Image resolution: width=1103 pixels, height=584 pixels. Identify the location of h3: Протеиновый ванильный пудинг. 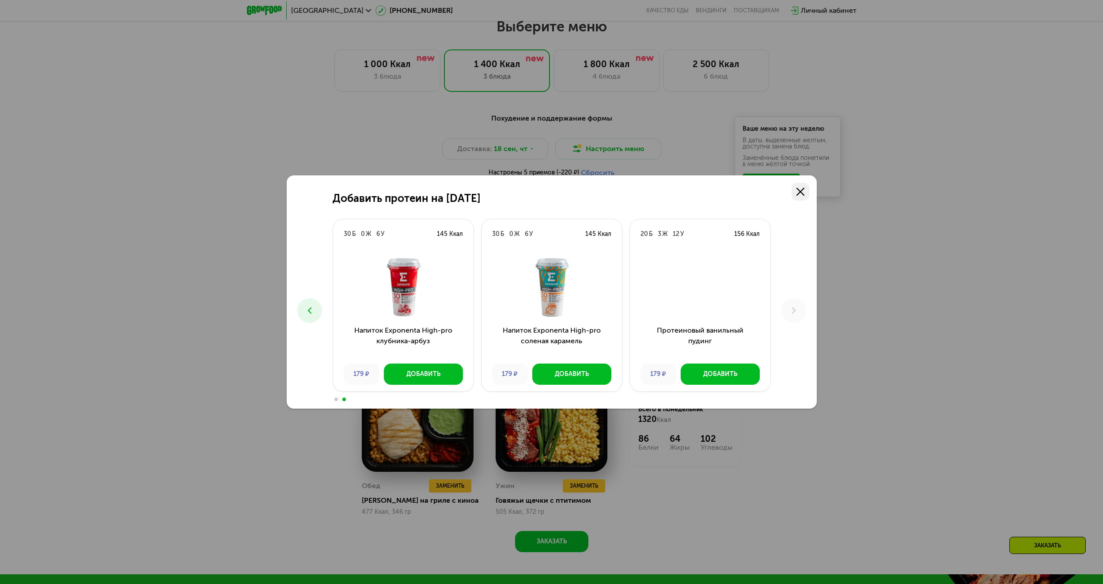
(700, 341).